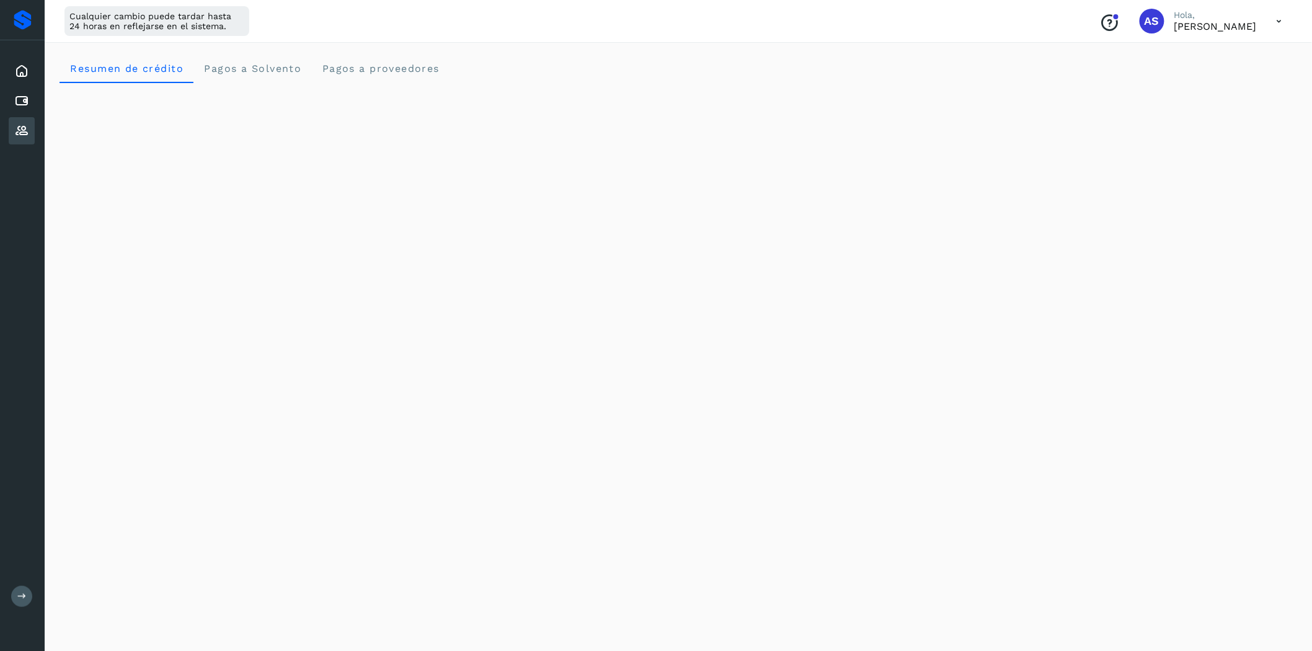 The height and width of the screenshot is (651, 1312). What do you see at coordinates (22, 71) in the screenshot?
I see `div: Inicio` at bounding box center [22, 71].